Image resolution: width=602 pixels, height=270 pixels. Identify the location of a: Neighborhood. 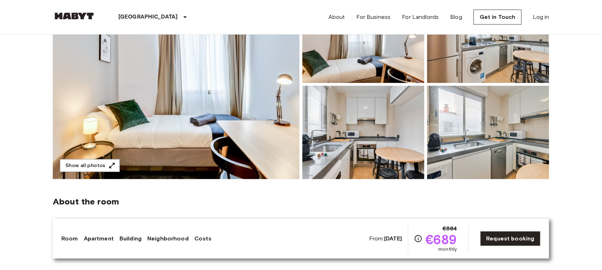
(168, 239).